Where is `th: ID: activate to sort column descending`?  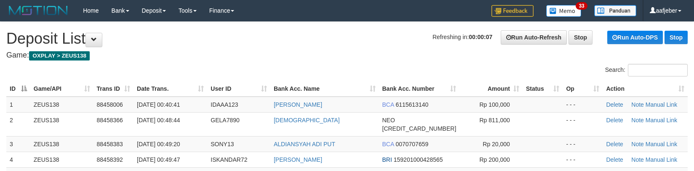
th: ID: activate to sort column descending is located at coordinates (18, 89).